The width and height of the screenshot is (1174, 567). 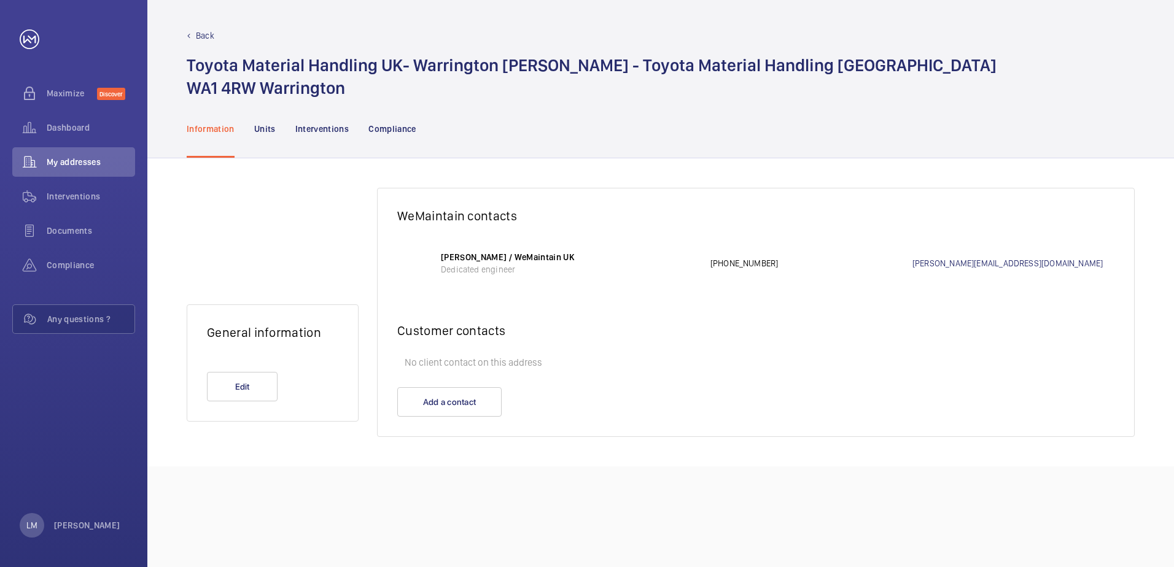 What do you see at coordinates (32, 525) in the screenshot?
I see `p: LM` at bounding box center [32, 525].